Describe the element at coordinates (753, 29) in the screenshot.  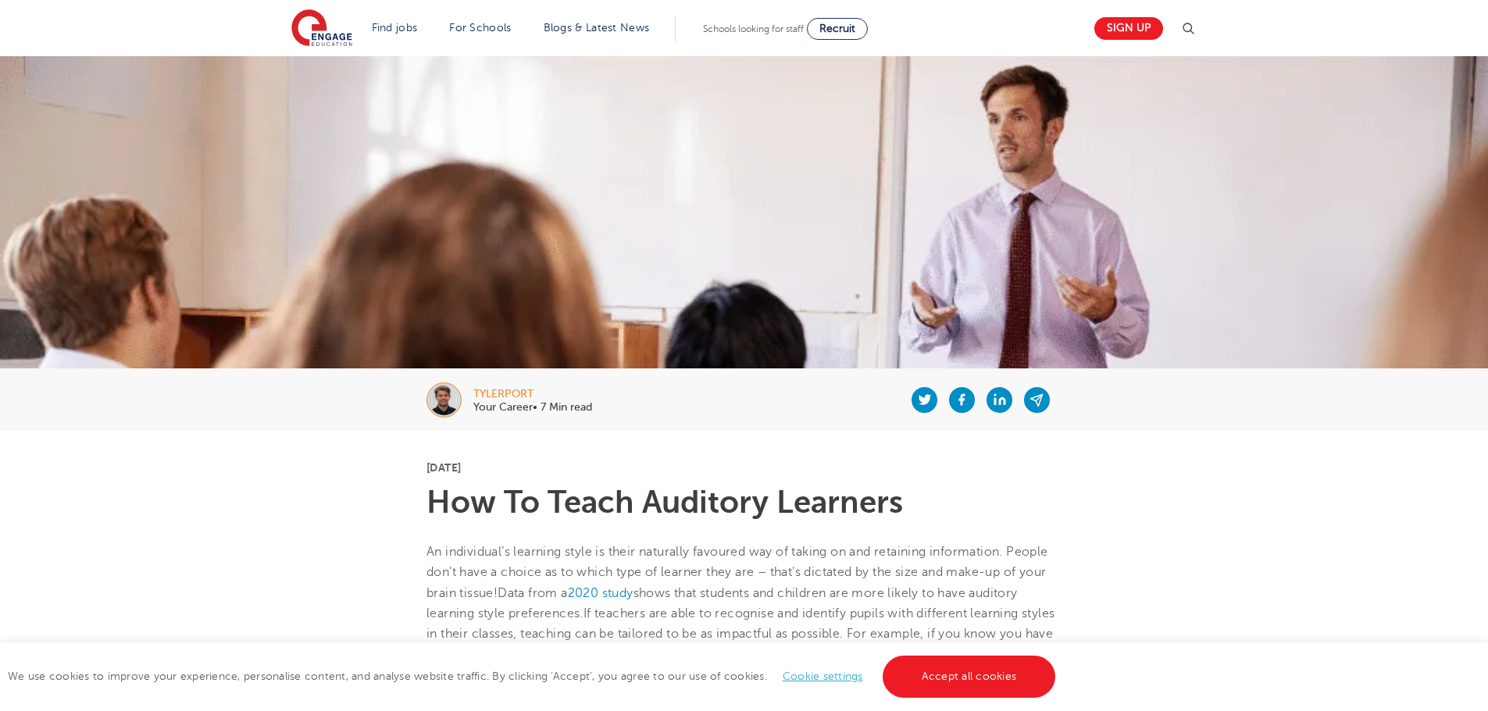
I see `span: Schools looking for staff` at that location.